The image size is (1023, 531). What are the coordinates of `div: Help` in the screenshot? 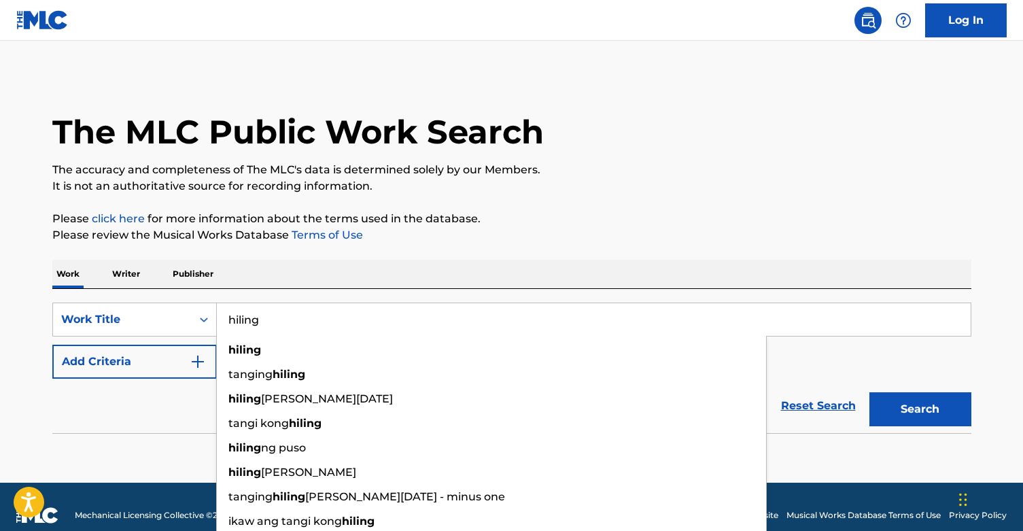 It's located at (903, 20).